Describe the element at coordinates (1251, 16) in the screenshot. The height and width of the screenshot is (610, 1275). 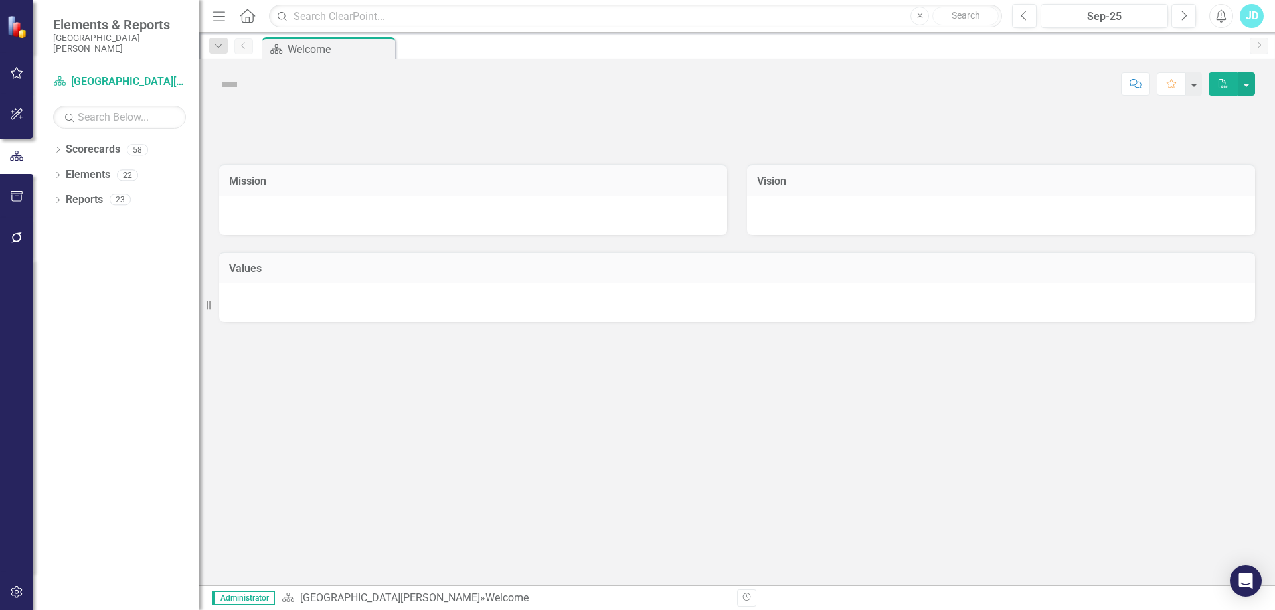
I see `div: JD` at that location.